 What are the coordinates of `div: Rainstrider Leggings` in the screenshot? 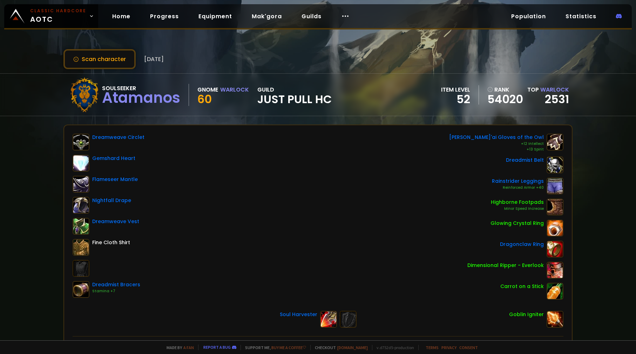 It's located at (518, 181).